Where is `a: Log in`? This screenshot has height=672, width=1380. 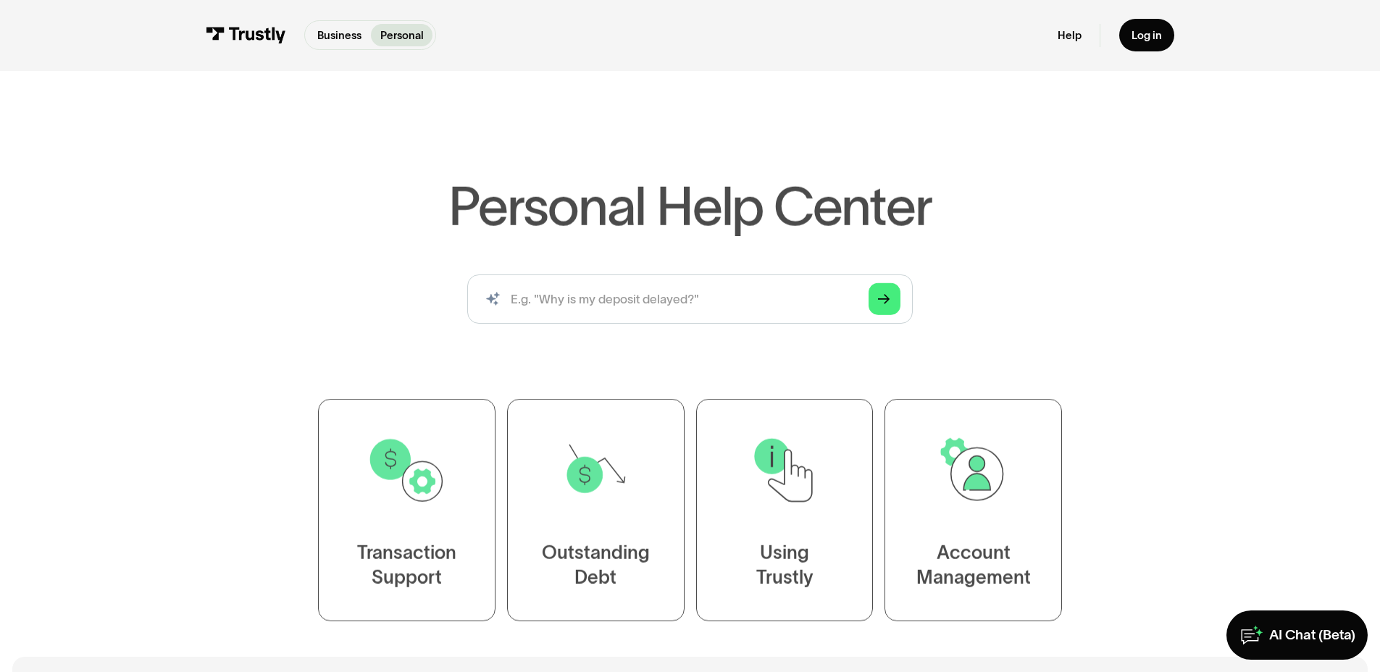 a: Log in is located at coordinates (1146, 35).